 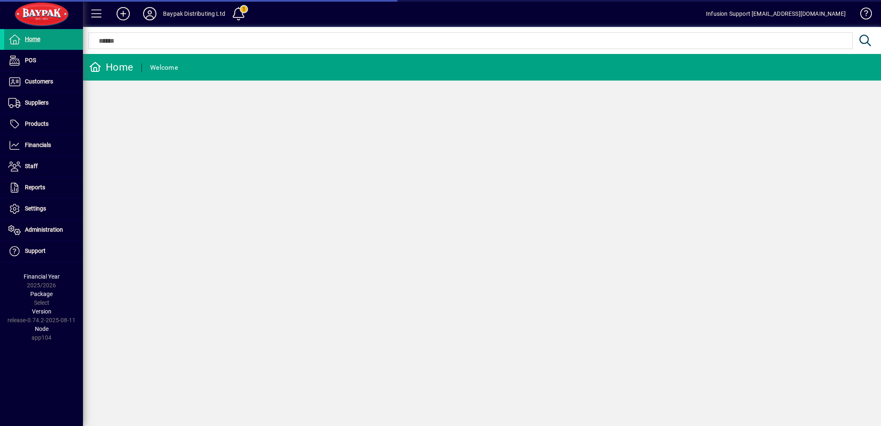 What do you see at coordinates (150, 14) in the screenshot?
I see `button: Profile` at bounding box center [150, 14].